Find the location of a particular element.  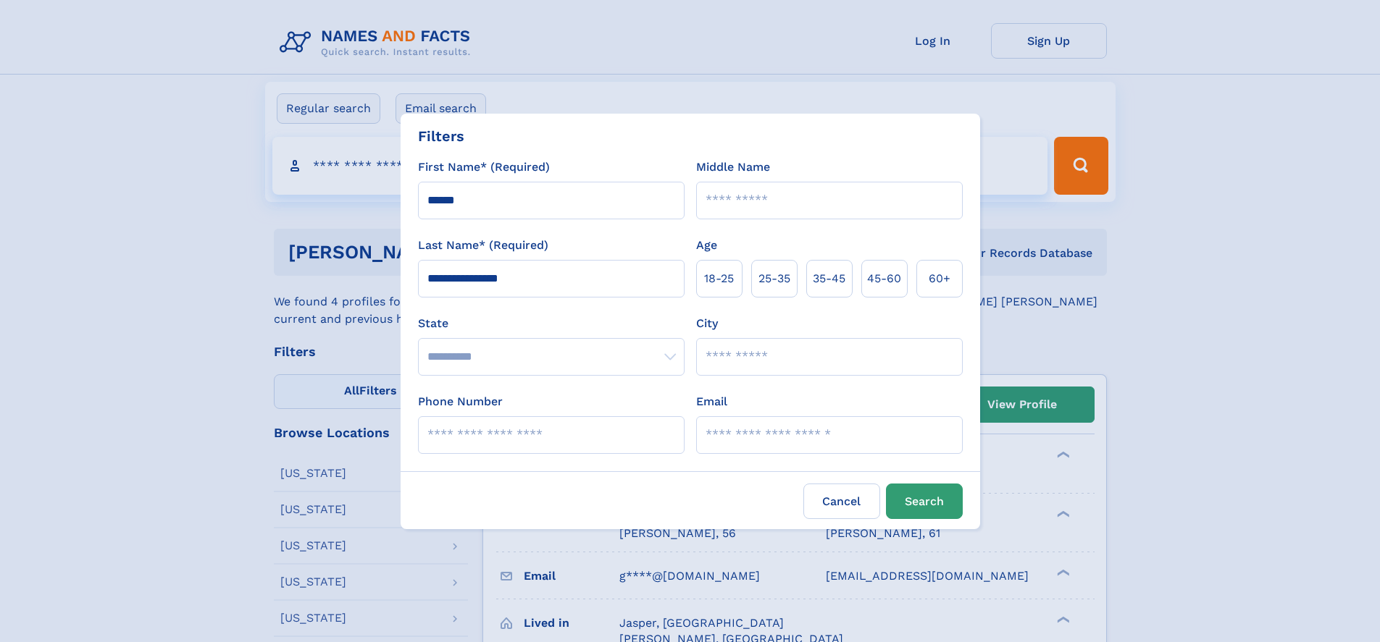

span: 18‑25 is located at coordinates (718, 279).